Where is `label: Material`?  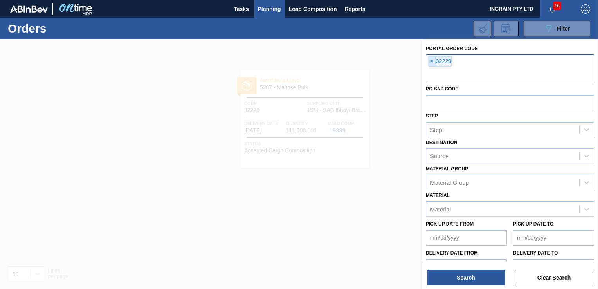
label: Material is located at coordinates (437, 195).